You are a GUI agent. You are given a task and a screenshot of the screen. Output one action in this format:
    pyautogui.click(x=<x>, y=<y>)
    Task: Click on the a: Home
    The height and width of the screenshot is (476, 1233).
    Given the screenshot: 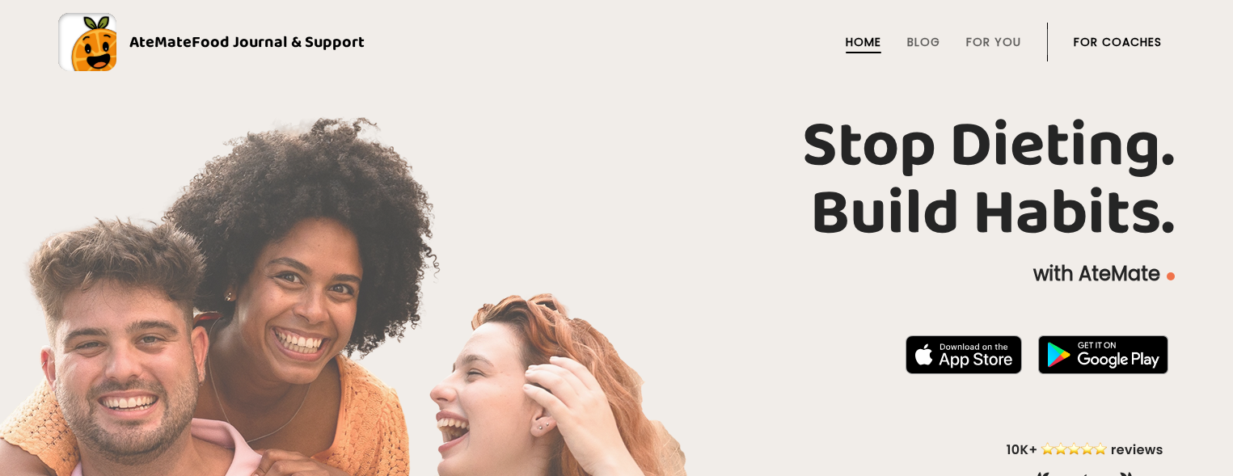 What is the action you would take?
    pyautogui.click(x=864, y=42)
    